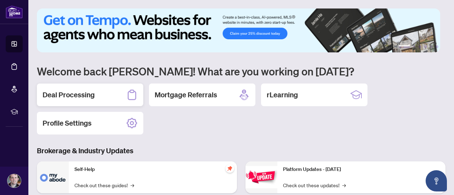 The height and width of the screenshot is (195, 454). Describe the element at coordinates (241, 151) in the screenshot. I see `h3: Brokerage & Industry Updates` at that location.